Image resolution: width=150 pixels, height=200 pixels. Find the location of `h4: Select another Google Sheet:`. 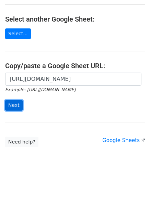

h4: Select another Google Sheet: is located at coordinates (75, 19).